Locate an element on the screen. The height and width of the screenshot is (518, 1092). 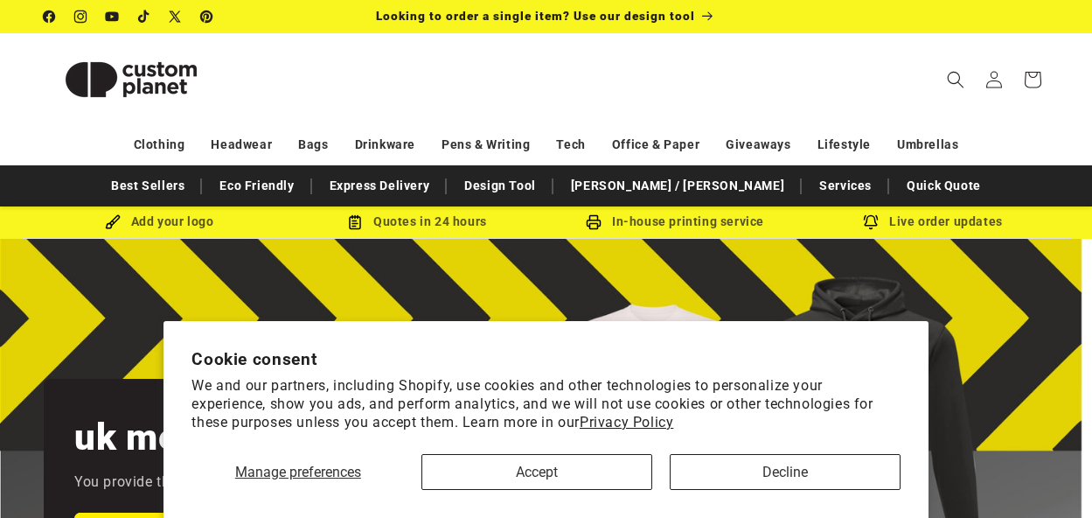
a: Giveaways is located at coordinates (758, 144).